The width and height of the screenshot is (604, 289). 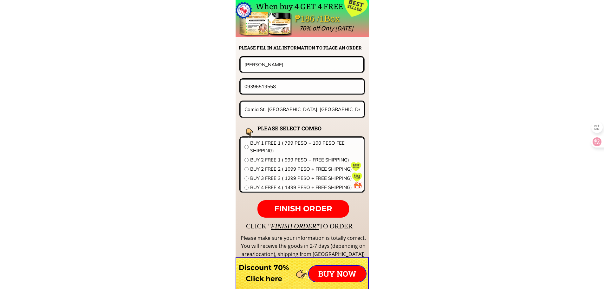 What do you see at coordinates (298, 128) in the screenshot?
I see `h2: PLEASE SELECT COMBO` at bounding box center [298, 128].